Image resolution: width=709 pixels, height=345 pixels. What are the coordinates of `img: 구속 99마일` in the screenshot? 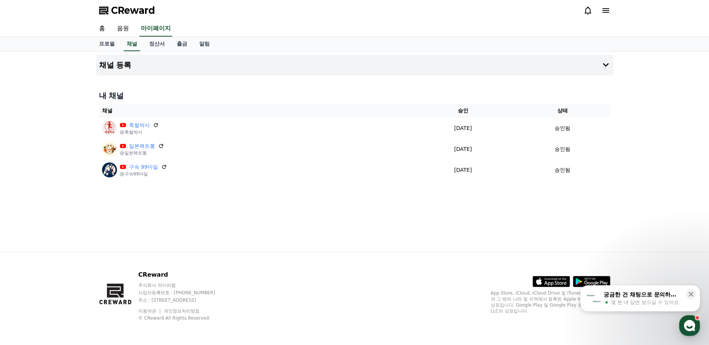 It's located at (109, 170).